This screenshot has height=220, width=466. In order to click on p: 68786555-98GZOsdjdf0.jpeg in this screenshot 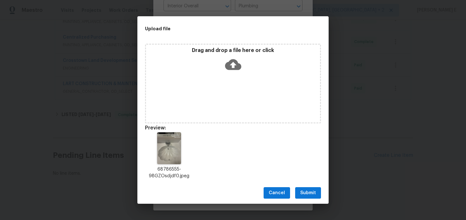, I will do `click(169, 173)`.